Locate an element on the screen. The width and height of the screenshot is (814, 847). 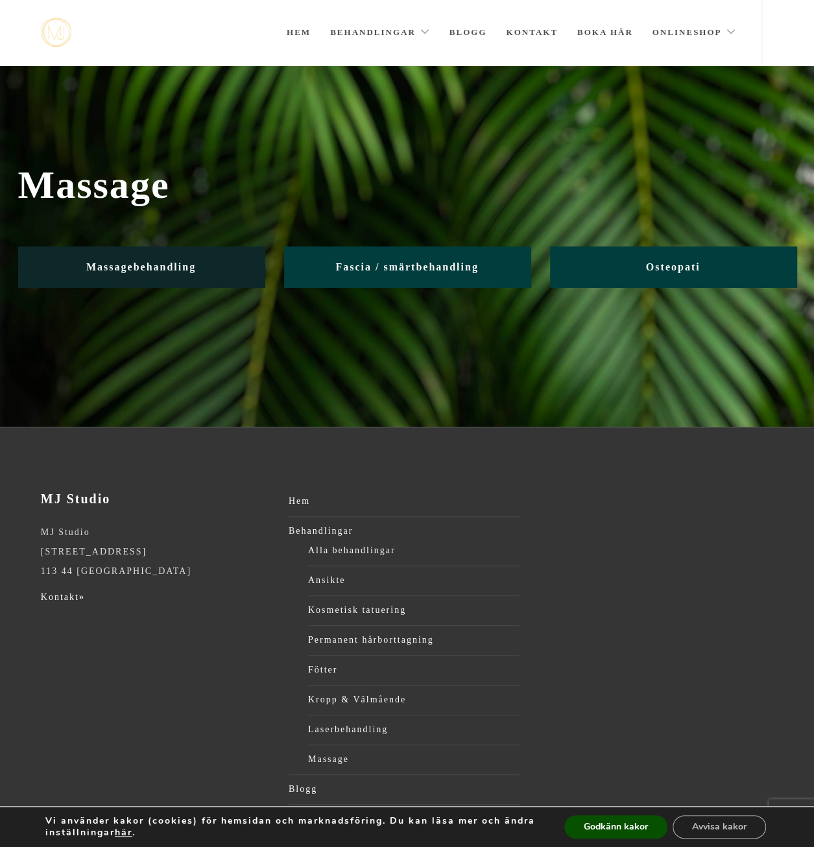
a: Blogg is located at coordinates (404, 789).